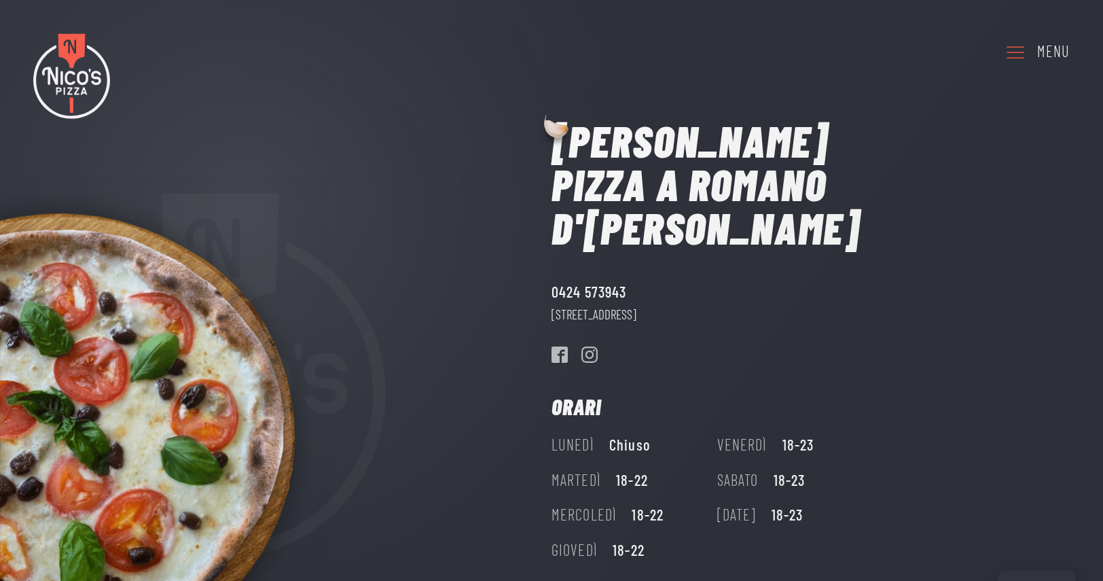  Describe the element at coordinates (1053, 52) in the screenshot. I see `div: Menu` at that location.